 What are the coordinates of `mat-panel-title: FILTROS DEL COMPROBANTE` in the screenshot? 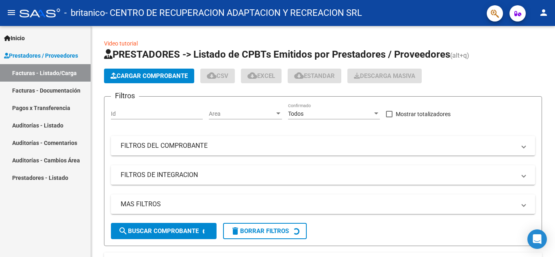 It's located at (318, 146).